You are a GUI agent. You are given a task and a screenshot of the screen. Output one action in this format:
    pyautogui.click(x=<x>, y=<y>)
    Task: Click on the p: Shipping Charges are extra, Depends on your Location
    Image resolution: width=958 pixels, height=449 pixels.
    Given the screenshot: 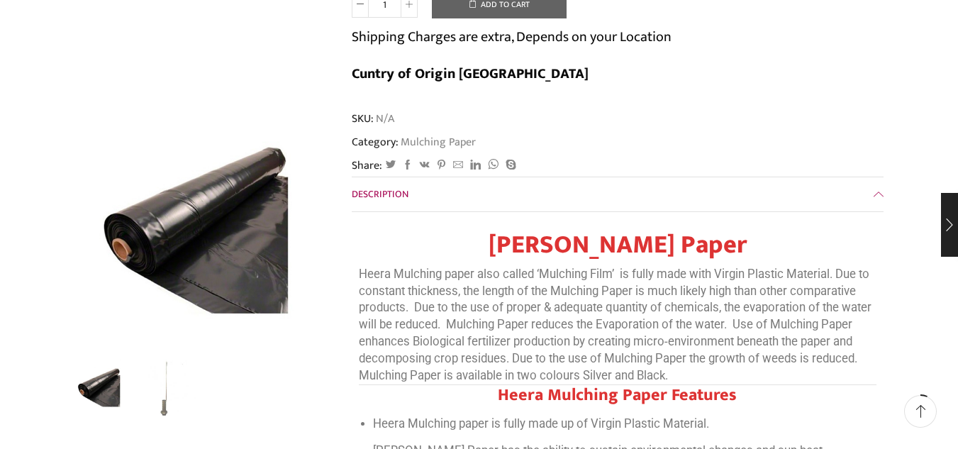 What is the action you would take?
    pyautogui.click(x=511, y=37)
    